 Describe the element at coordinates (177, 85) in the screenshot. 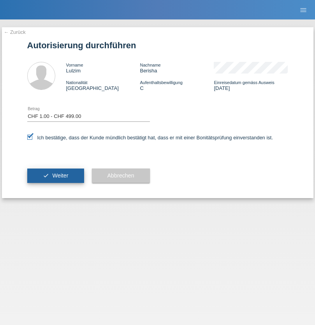

I see `div: C` at that location.